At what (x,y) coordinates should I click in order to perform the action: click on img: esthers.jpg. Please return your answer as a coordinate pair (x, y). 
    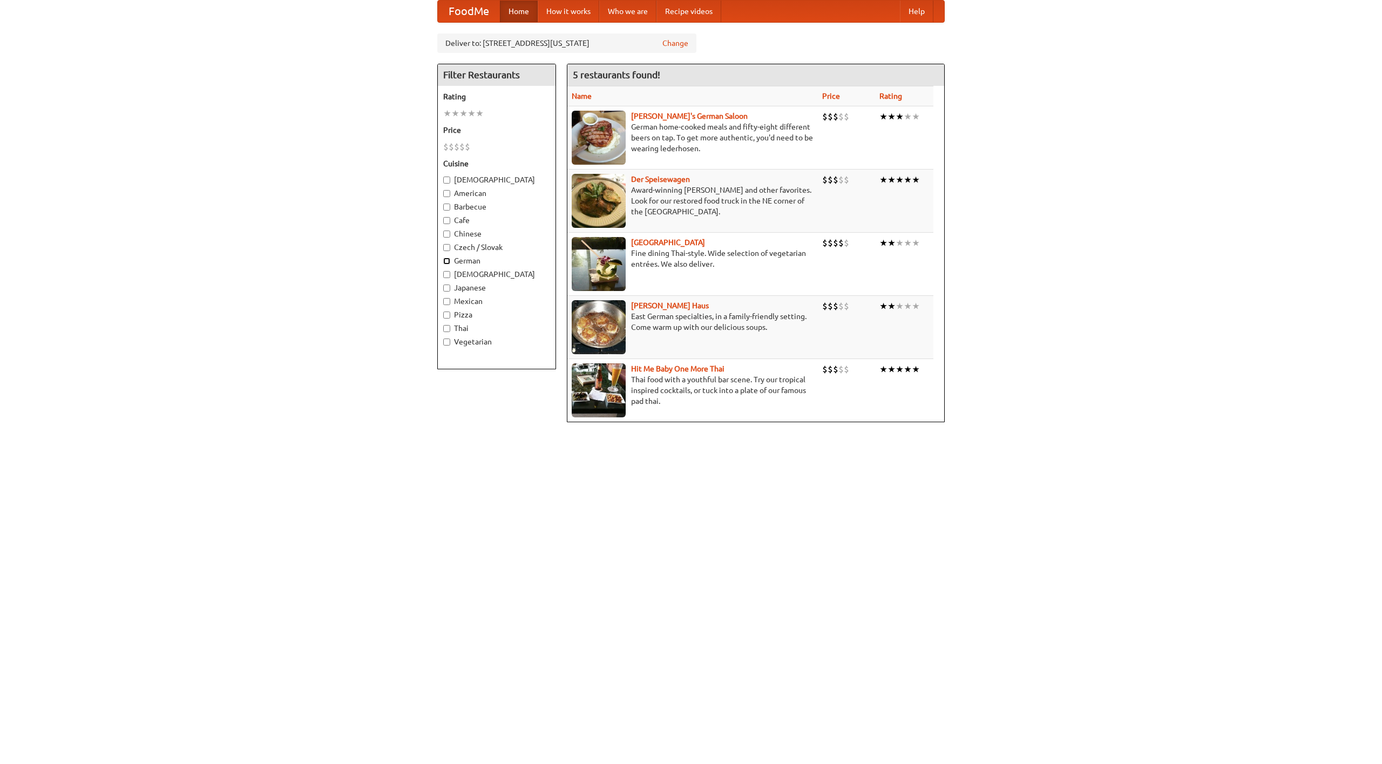
    Looking at the image, I should click on (599, 138).